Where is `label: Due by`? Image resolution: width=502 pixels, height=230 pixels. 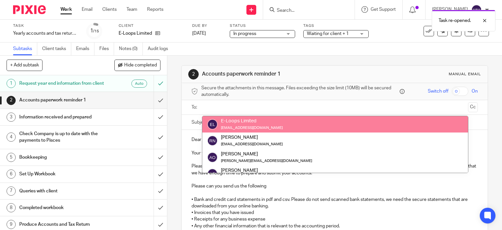
label: Due by is located at coordinates (207, 26).